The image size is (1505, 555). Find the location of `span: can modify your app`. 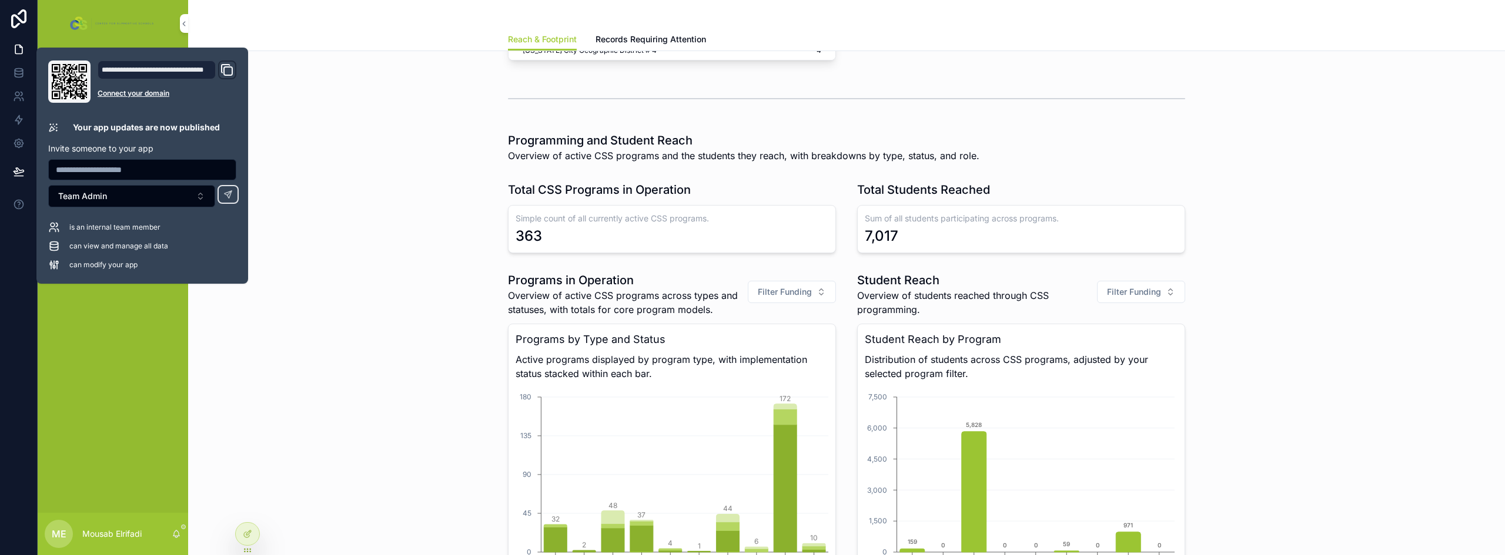

span: can modify your app is located at coordinates (103, 265).